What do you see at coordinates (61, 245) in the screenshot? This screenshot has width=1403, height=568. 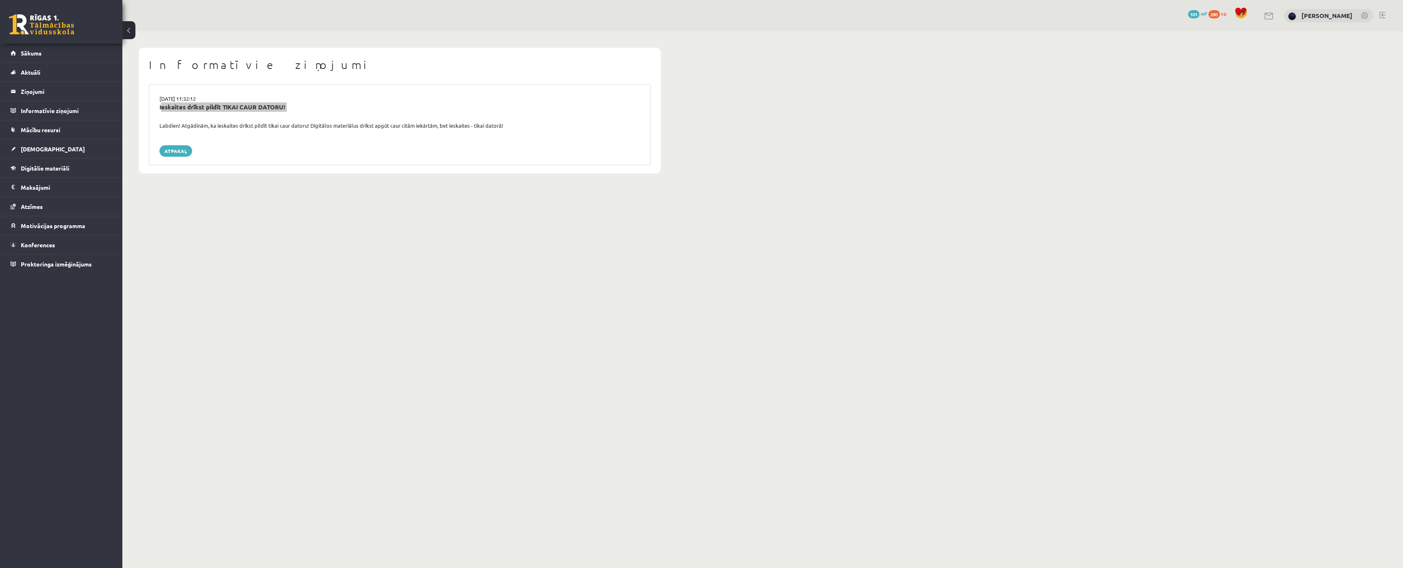 I see `a: Konferences` at bounding box center [61, 245].